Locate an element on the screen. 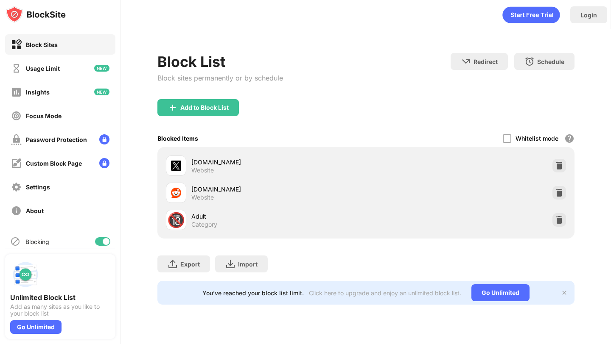 This screenshot has height=344, width=611. div: About is located at coordinates (35, 211).